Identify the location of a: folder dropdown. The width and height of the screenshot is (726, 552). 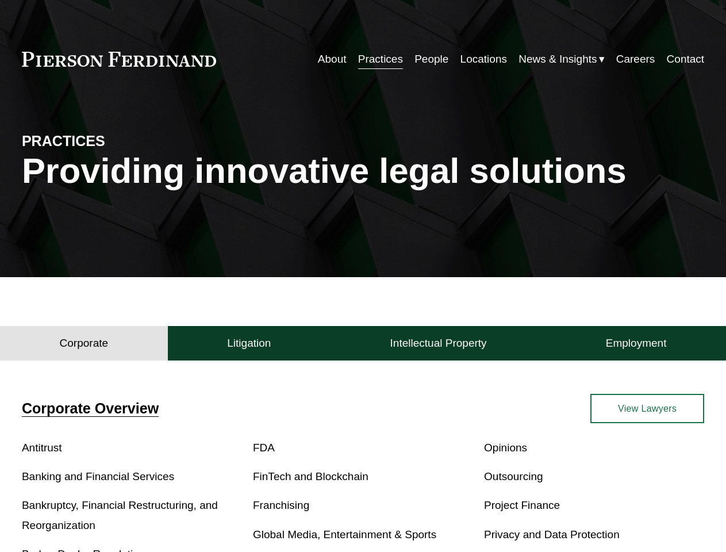
(561, 59).